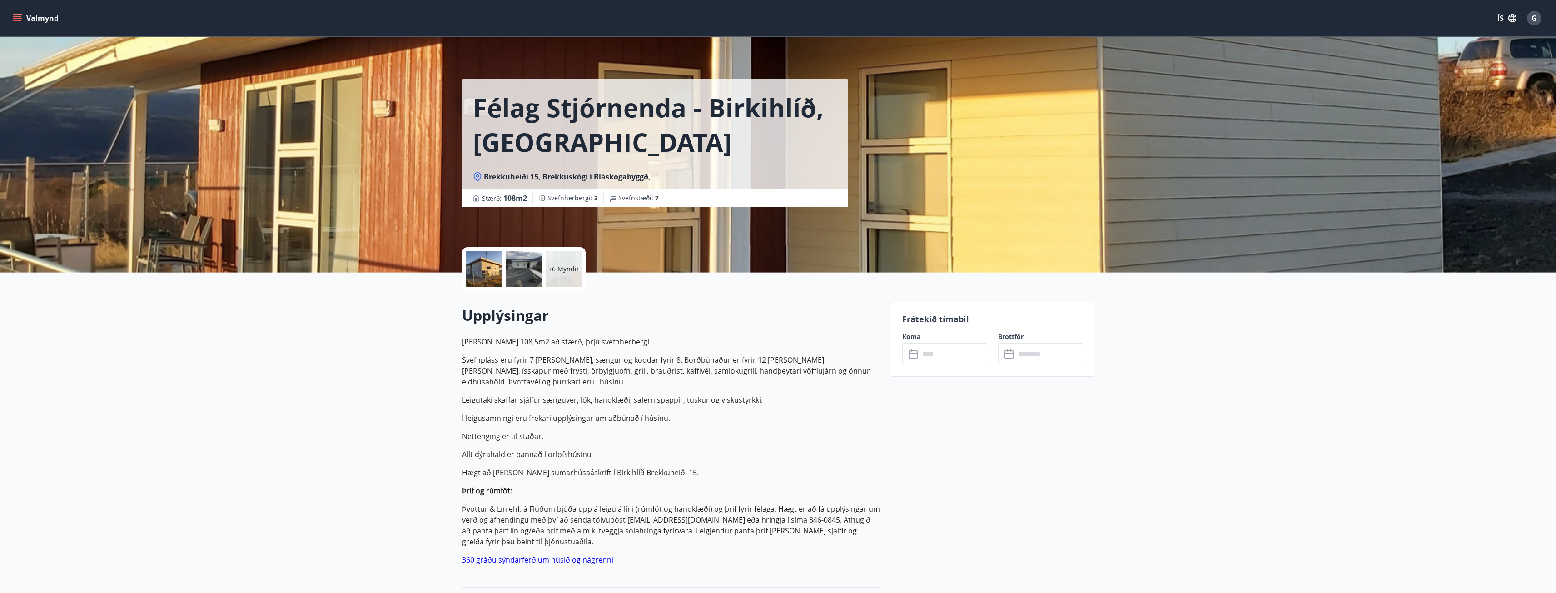 This screenshot has height=593, width=1556. What do you see at coordinates (487, 491) in the screenshot?
I see `strong: Þrif og rúmföt:` at bounding box center [487, 491].